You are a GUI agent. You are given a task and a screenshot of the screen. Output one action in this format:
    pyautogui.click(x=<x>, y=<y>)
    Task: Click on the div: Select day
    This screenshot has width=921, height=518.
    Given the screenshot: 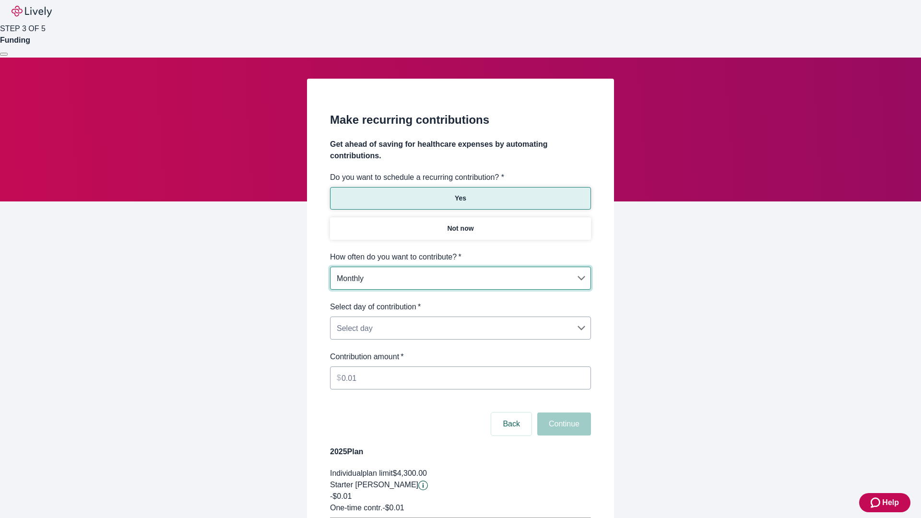 What is the action you would take?
    pyautogui.click(x=461, y=328)
    